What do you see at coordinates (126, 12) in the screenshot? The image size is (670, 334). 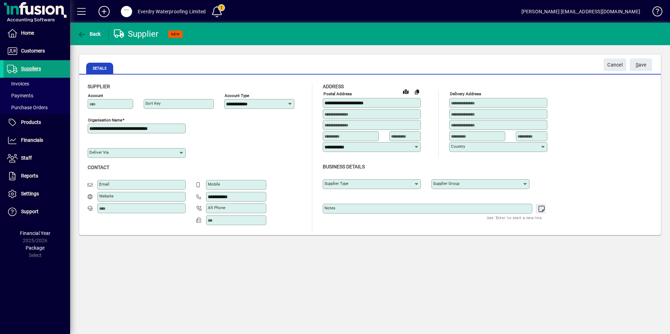 I see `button: Profile` at bounding box center [126, 12].